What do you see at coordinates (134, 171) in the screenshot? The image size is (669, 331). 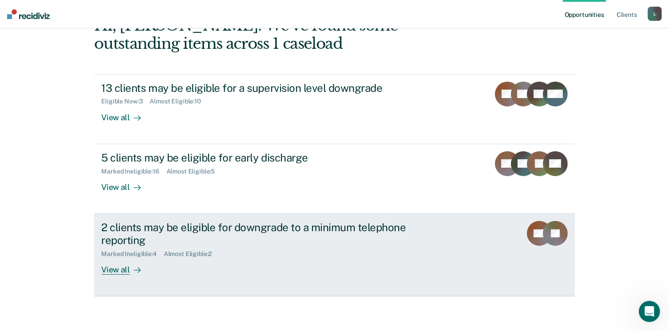 I see `div: Marked Ineligible : 16` at bounding box center [134, 171].